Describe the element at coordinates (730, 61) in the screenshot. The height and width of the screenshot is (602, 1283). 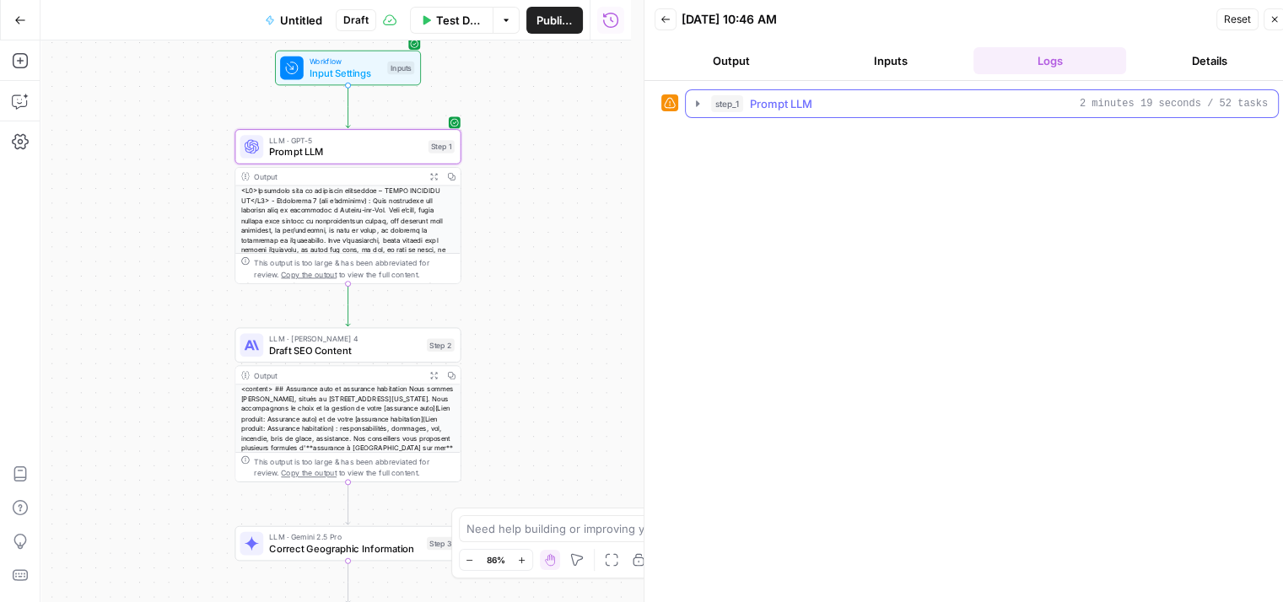
I see `button: Output` at that location.